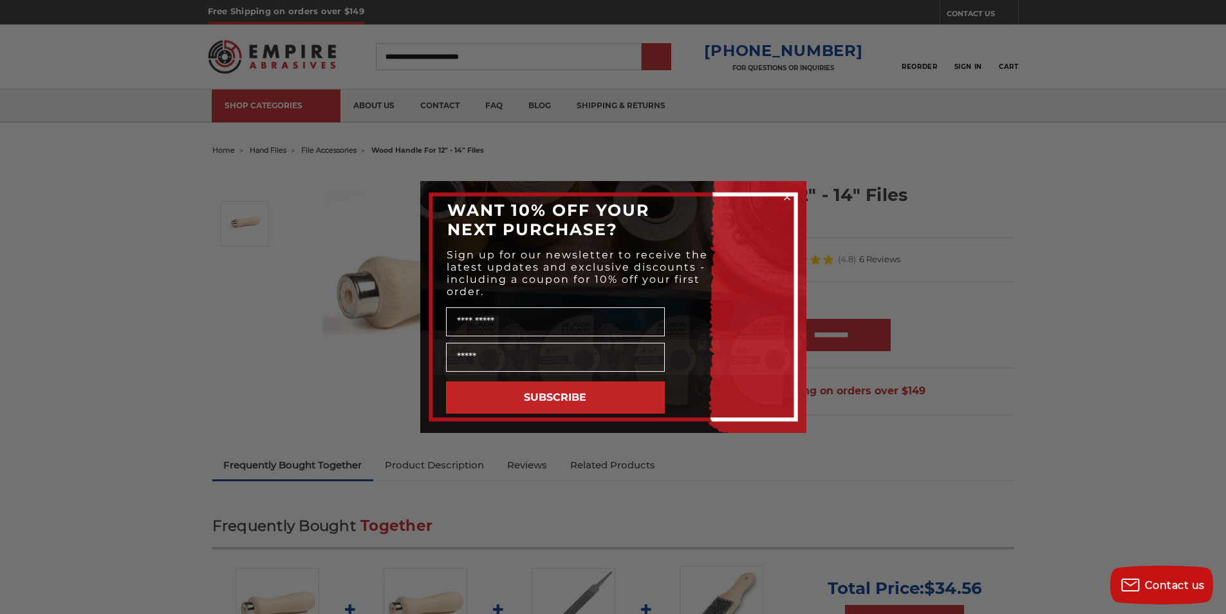  What do you see at coordinates (556, 397) in the screenshot?
I see `button: SUBSCRIBE` at bounding box center [556, 397].